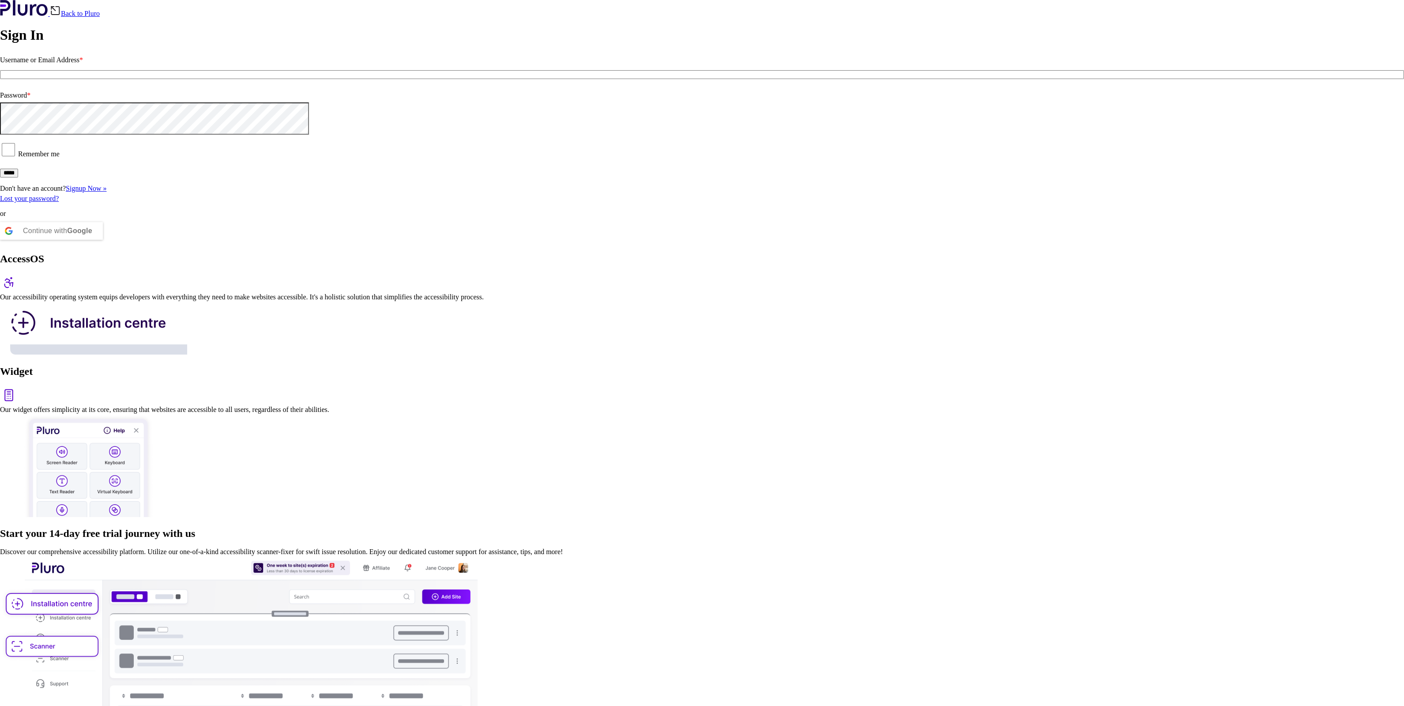  Describe the element at coordinates (57, 231) in the screenshot. I see `div: Continue with` at that location.